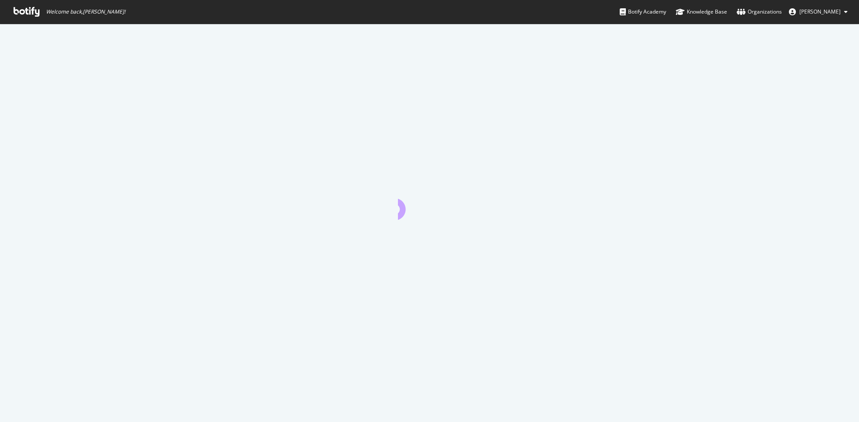 The height and width of the screenshot is (422, 859). Describe the element at coordinates (643, 12) in the screenshot. I see `div: Botify Academy` at that location.